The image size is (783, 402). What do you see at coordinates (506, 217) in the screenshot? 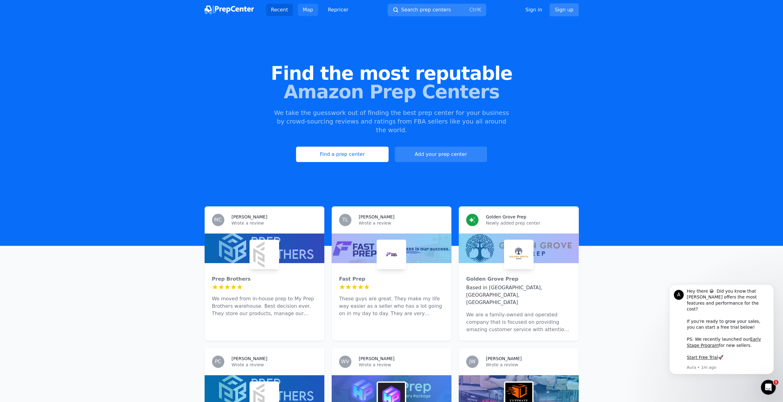
I see `h3: Golden Grove Prep` at bounding box center [506, 217].